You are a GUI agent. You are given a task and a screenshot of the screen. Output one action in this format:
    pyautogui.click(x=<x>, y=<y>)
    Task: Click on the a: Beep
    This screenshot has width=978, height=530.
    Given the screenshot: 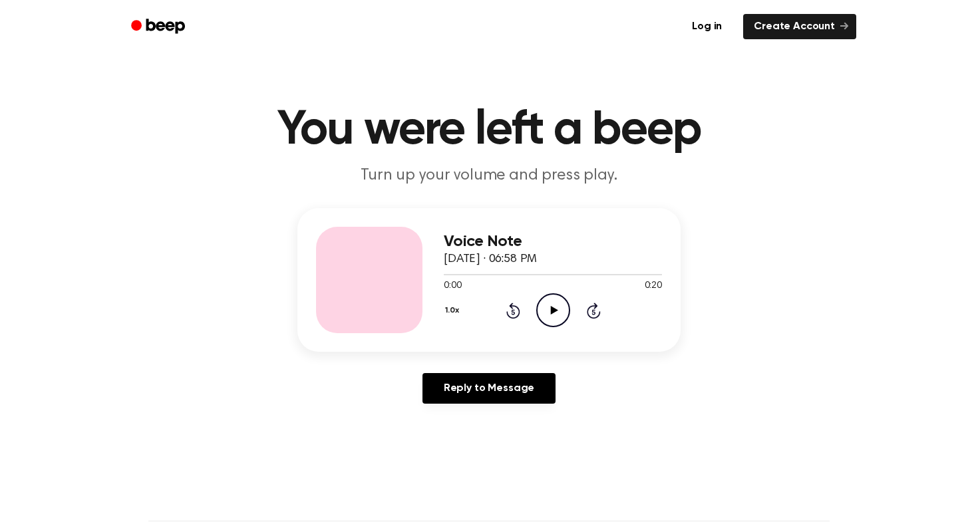 What is the action you would take?
    pyautogui.click(x=159, y=27)
    